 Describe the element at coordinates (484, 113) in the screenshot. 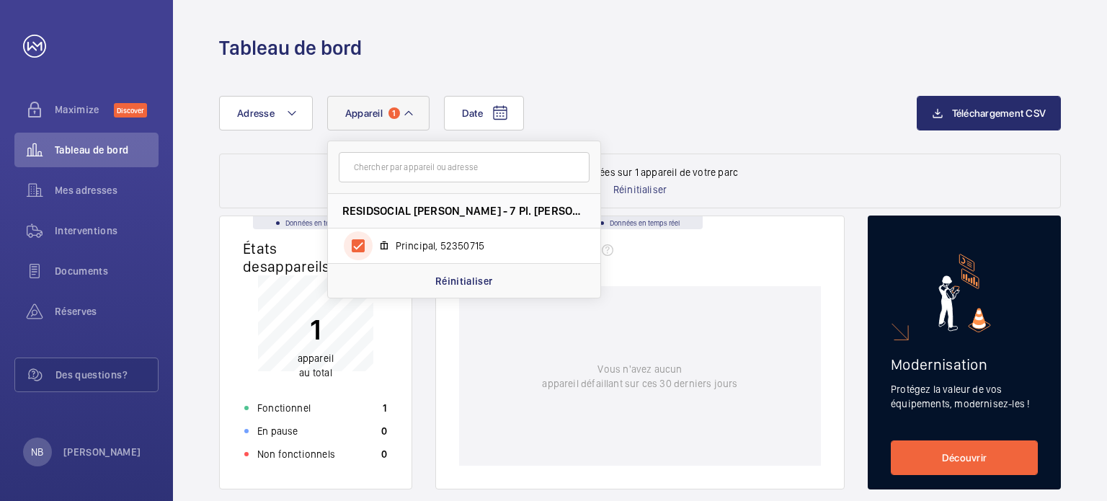

I see `button: Date` at that location.